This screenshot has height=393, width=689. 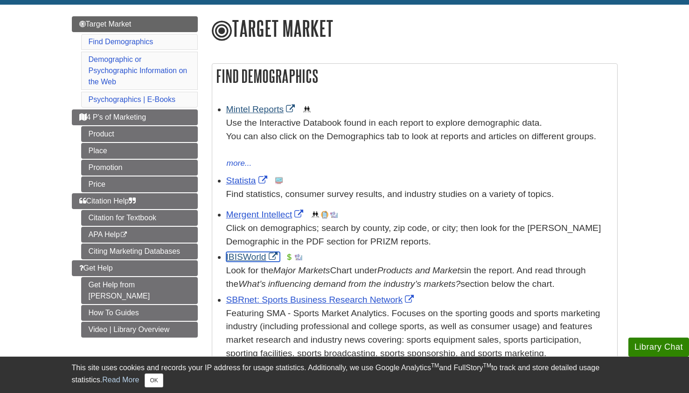 What do you see at coordinates (419, 137) in the screenshot?
I see `div: Use the Interactive Databook found in each report to explore demographic data. You can also click...` at bounding box center [419, 137].